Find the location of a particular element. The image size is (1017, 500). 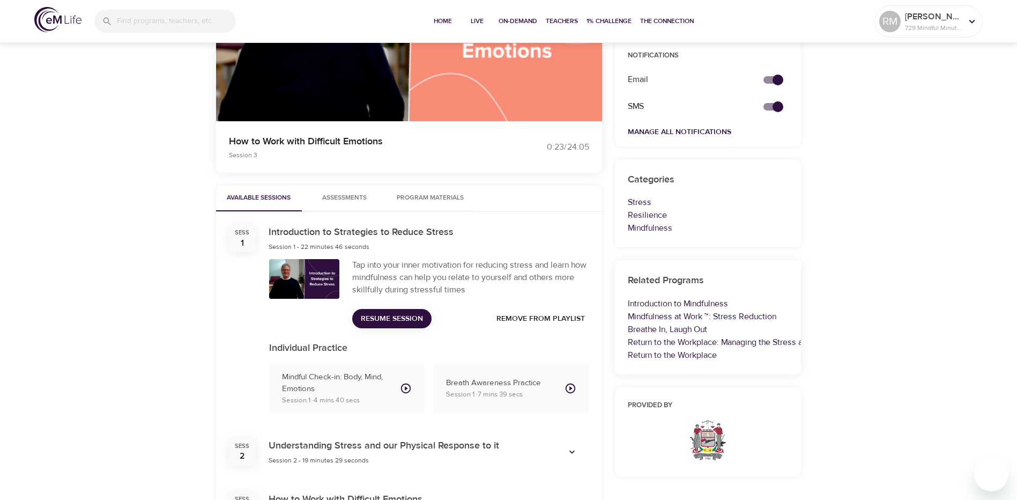

a: Mindfulness at Work ™: Stress Reduction is located at coordinates (702, 316).